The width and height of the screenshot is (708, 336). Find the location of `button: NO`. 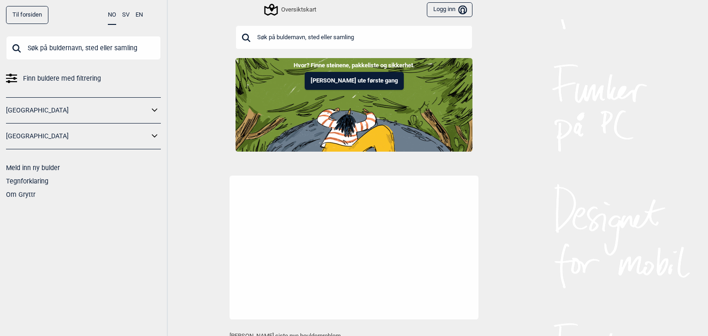

button: NO is located at coordinates (112, 15).